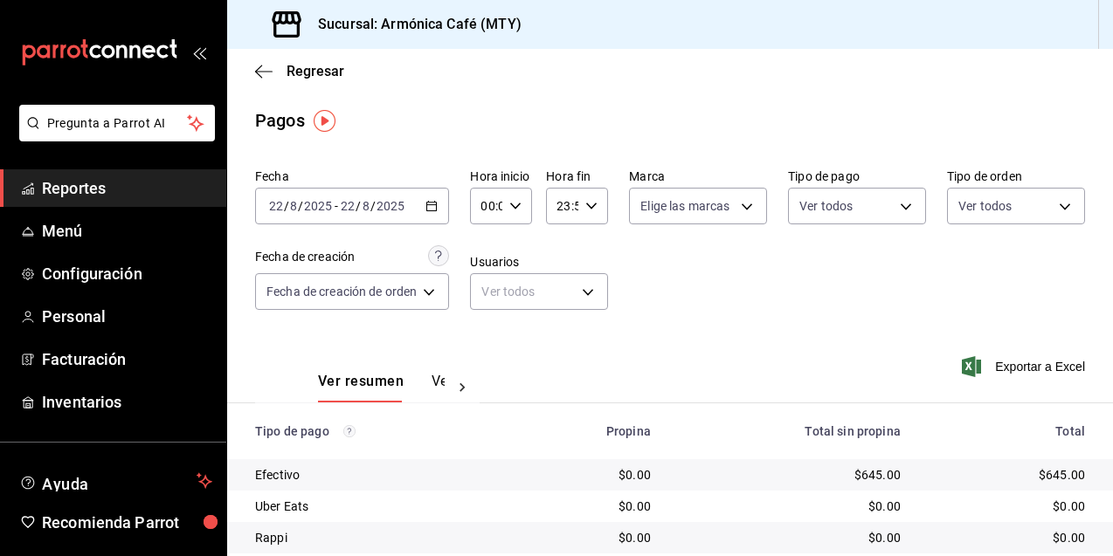 This screenshot has width=1113, height=556. I want to click on label: Usuarios, so click(539, 262).